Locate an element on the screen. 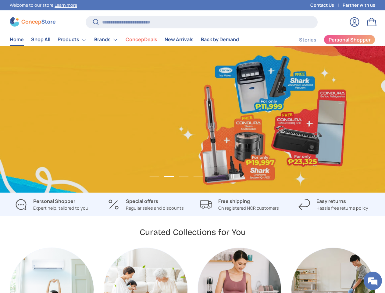 This screenshot has width=385, height=293. a: Home is located at coordinates (17, 39).